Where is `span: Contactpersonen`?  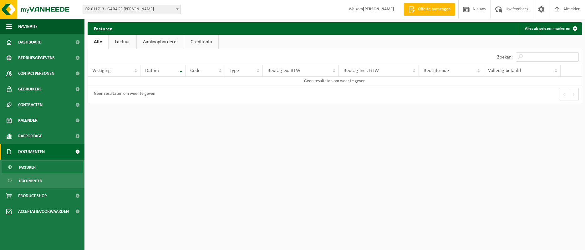 span: Contactpersonen is located at coordinates (36, 74).